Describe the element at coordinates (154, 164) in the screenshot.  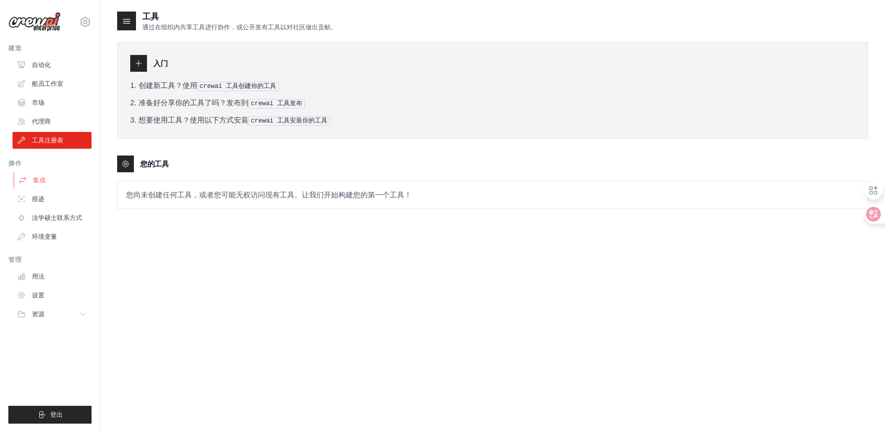
I see `font: 您的工具` at that location.